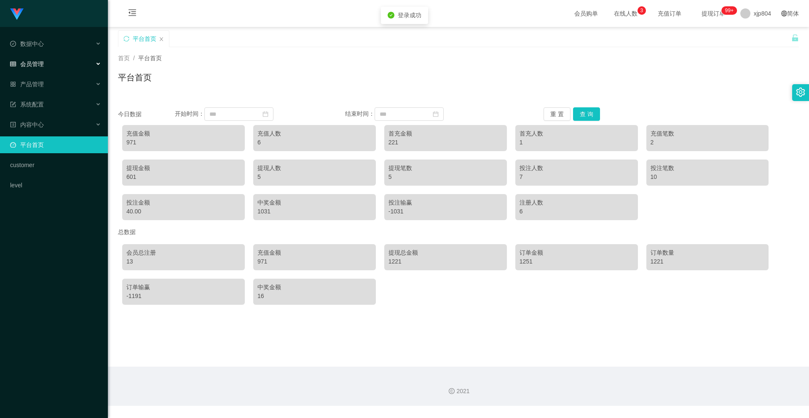 This screenshot has width=809, height=418. I want to click on div: 2021, so click(458, 391).